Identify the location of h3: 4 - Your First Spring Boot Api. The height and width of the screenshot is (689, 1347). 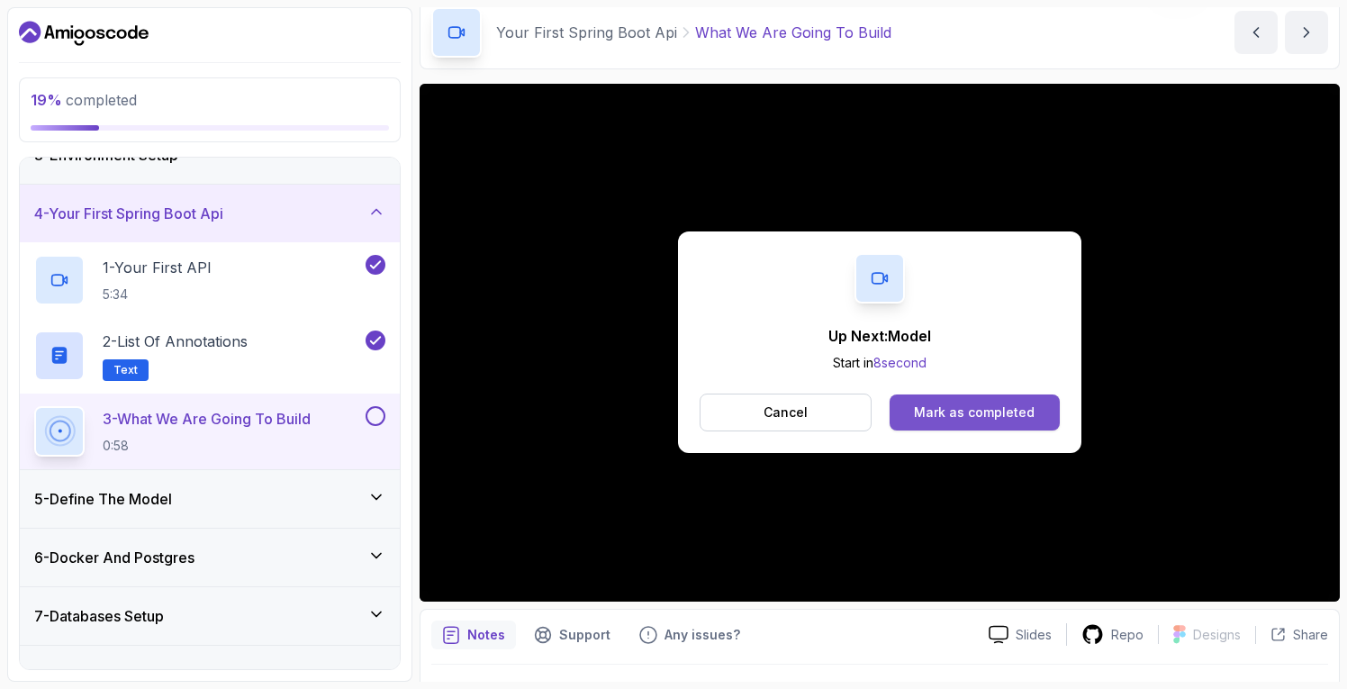
(129, 213).